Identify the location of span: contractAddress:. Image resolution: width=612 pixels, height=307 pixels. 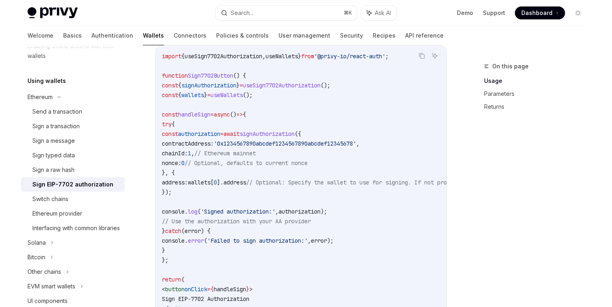
(188, 144).